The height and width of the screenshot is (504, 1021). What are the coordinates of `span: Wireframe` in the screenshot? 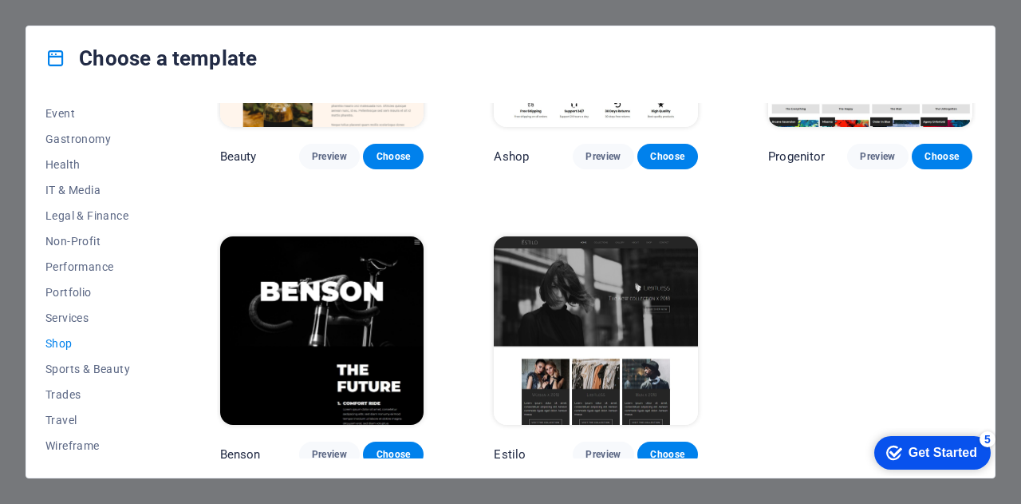 It's located at (97, 445).